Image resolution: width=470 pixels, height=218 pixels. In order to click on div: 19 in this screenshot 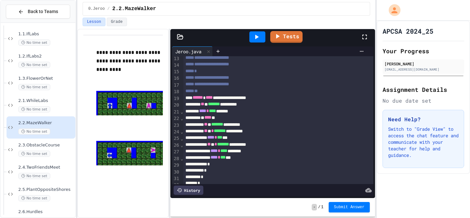, I will do `click(176, 99)`.